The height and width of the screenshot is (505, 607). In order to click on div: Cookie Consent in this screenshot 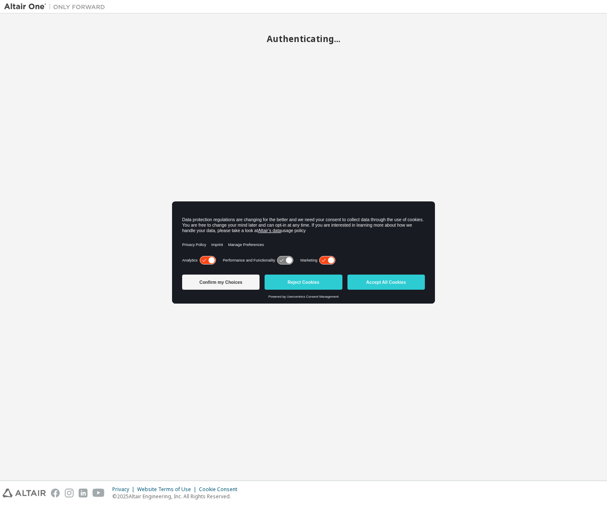, I will do `click(220, 490)`.